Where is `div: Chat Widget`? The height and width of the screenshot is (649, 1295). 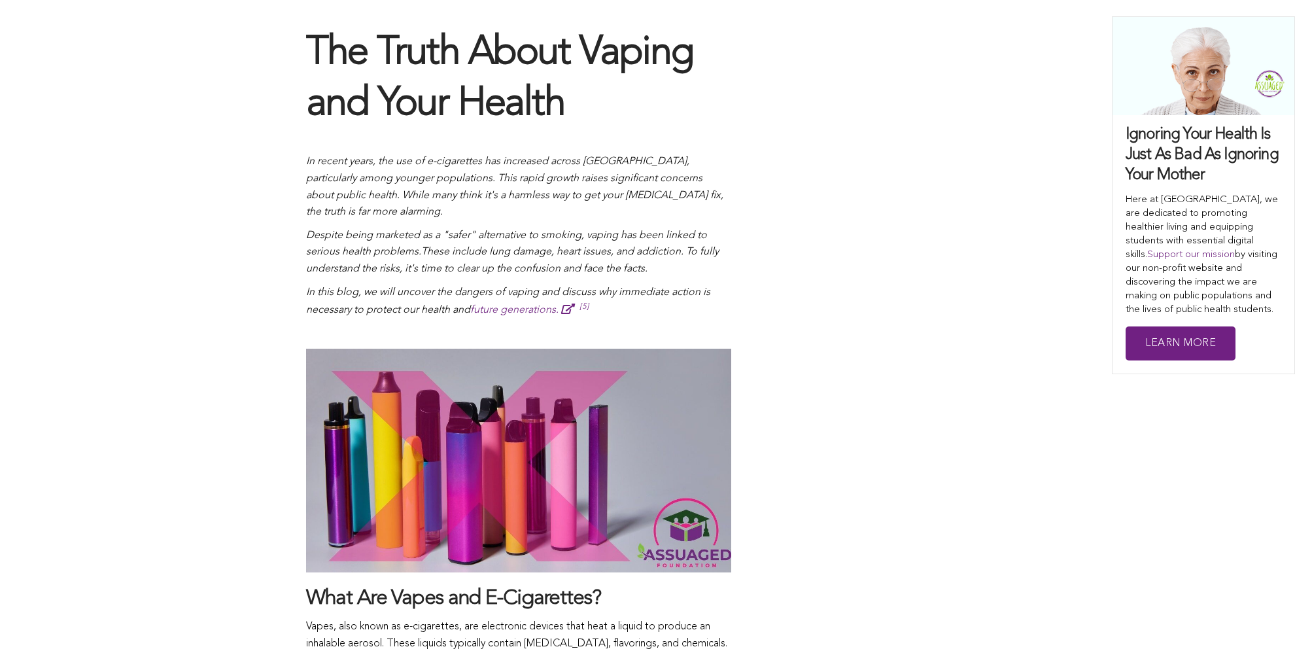
div: Chat Widget is located at coordinates (1262, 617).